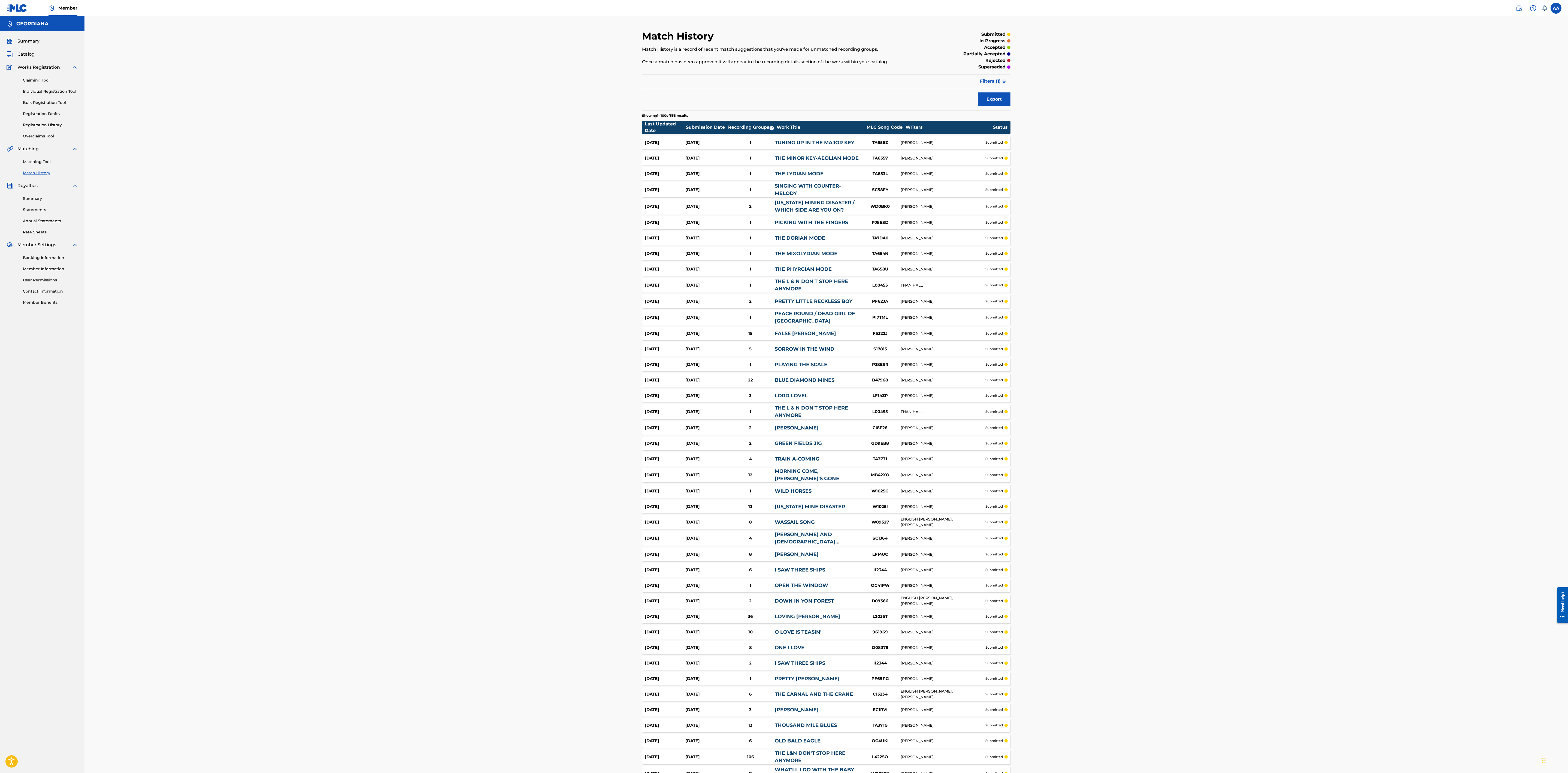  Describe the element at coordinates (750, 395) in the screenshot. I see `div: 3` at that location.